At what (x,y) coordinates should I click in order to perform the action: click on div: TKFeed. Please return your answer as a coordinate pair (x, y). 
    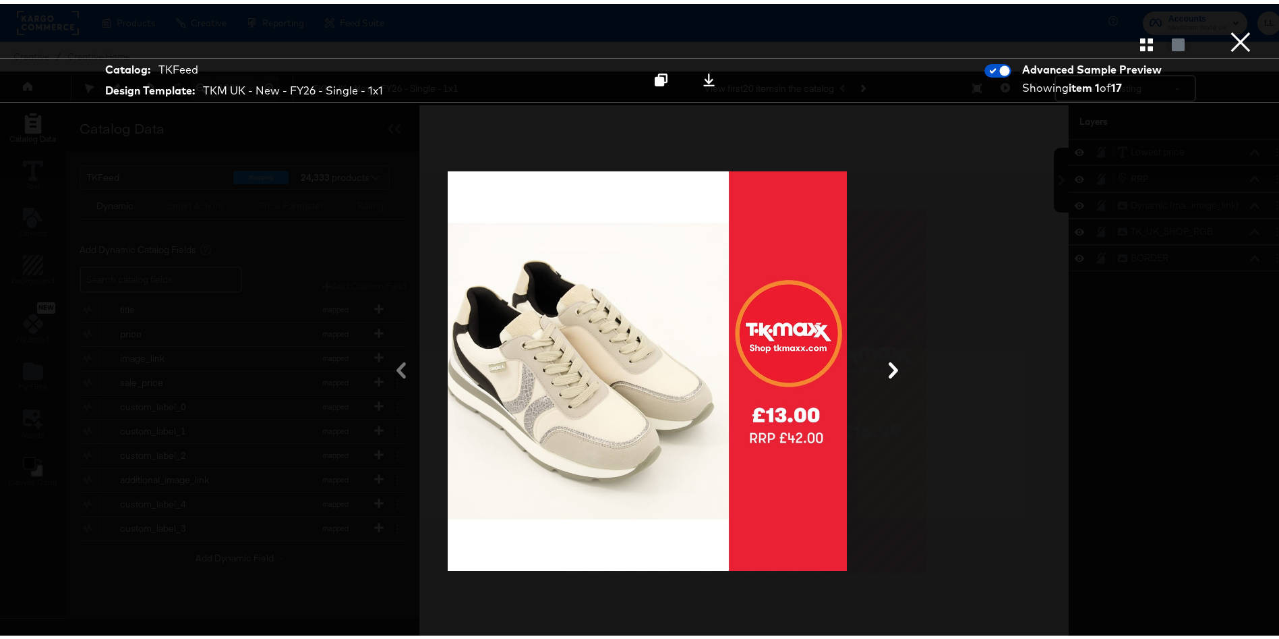
    Looking at the image, I should click on (178, 65).